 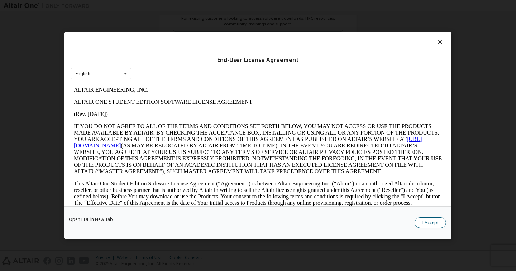 I want to click on p: IF YOU DO NOT AGREE TO ALL OF THE TERMS AND CONDITIONS SET FORTH BELOW, YOU MAY NOT ACCESS OR USE..., so click(x=187, y=65).